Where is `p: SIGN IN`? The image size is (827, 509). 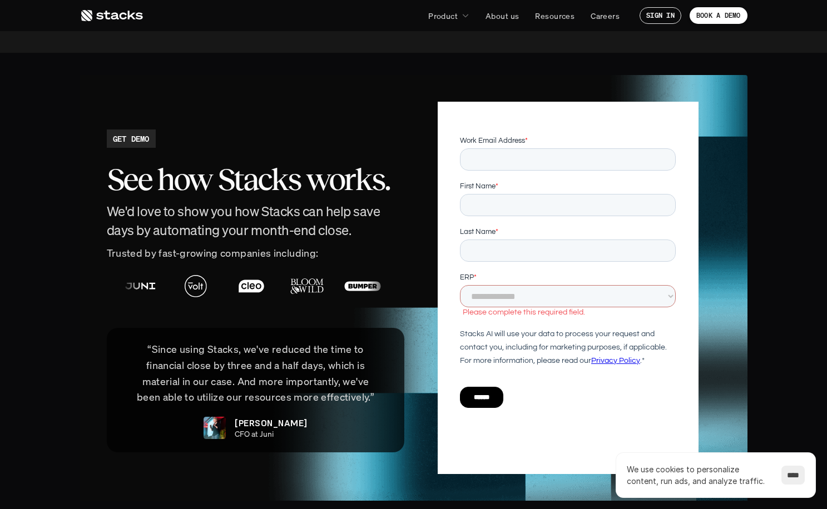 p: SIGN IN is located at coordinates (660, 16).